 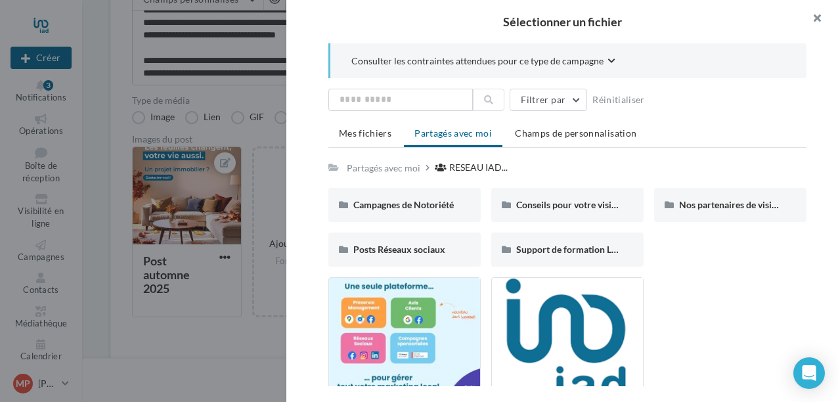 I want to click on span: Campagnes de Notoriété, so click(x=403, y=204).